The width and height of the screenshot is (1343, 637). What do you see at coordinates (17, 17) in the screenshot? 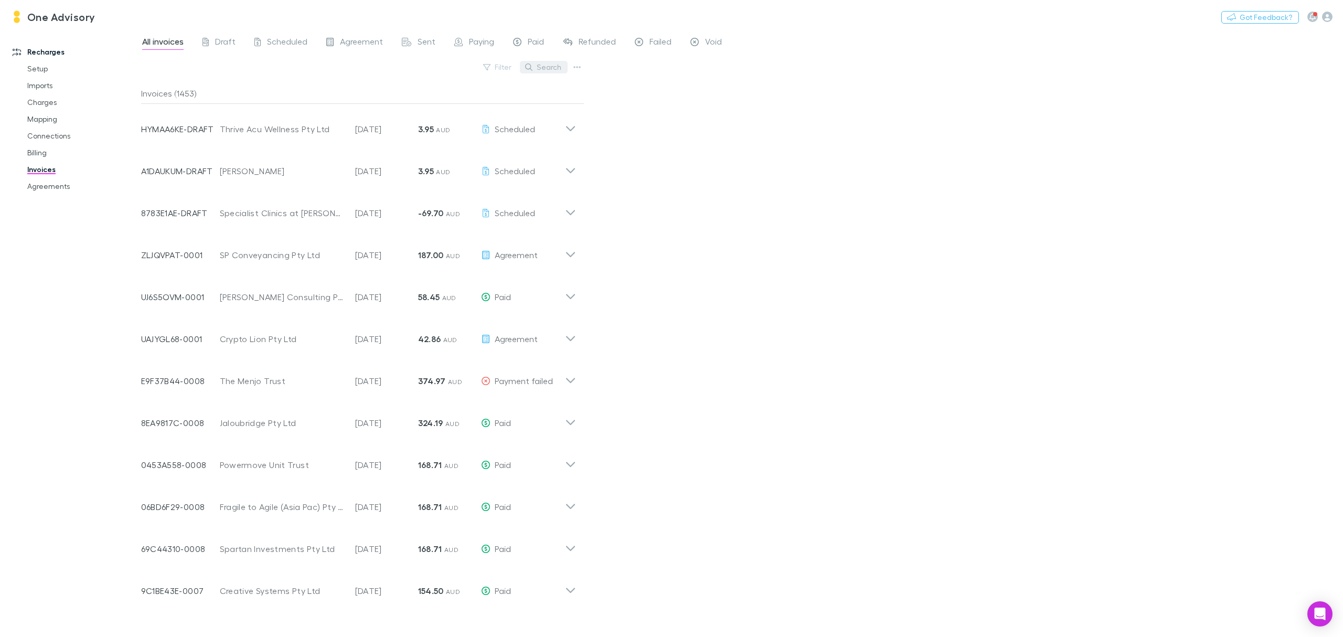
I see `img: One Advisory's Logo` at bounding box center [17, 17].